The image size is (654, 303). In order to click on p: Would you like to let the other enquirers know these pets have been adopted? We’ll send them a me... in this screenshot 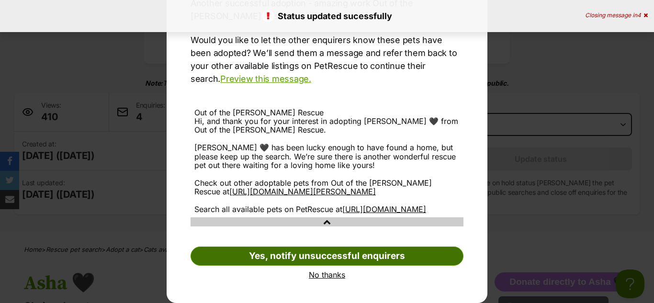, I will do `click(327, 59)`.